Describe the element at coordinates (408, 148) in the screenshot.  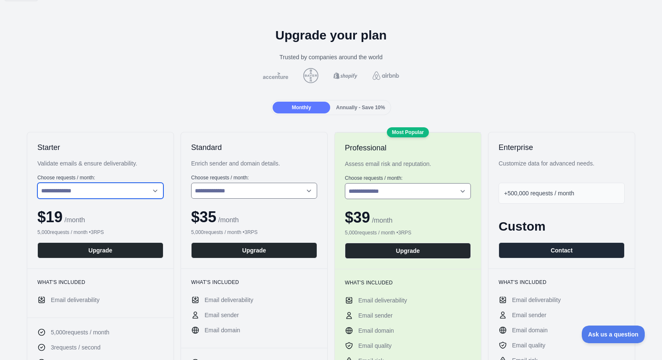
I see `h2: Professional` at that location.